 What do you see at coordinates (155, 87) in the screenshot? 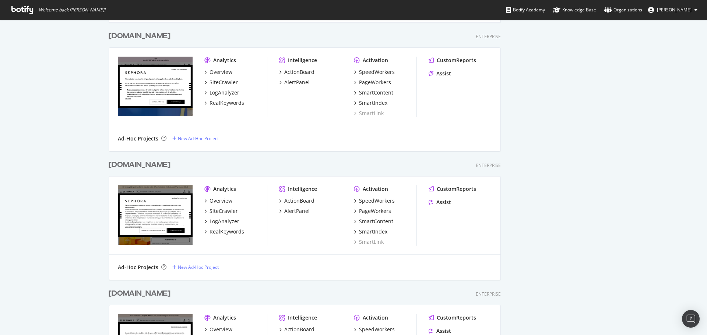
I see `img: www.sephora.se` at bounding box center [155, 87].